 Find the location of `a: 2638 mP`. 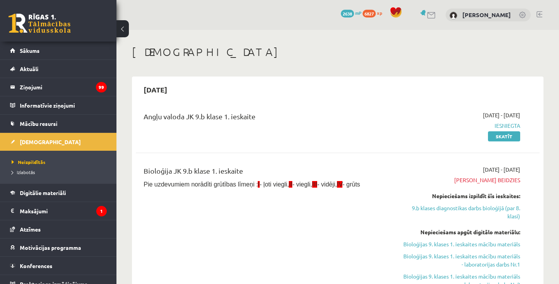

a: 2638 mP is located at coordinates (351, 13).